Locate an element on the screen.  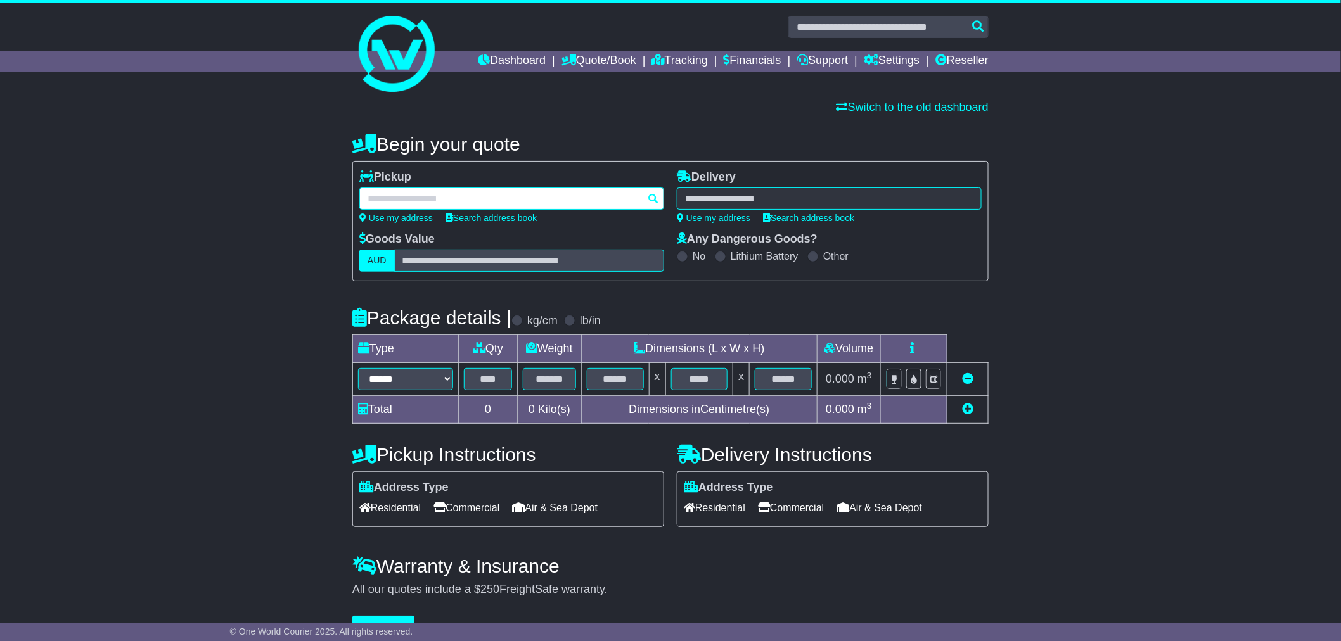
td: Qty is located at coordinates (488, 349).